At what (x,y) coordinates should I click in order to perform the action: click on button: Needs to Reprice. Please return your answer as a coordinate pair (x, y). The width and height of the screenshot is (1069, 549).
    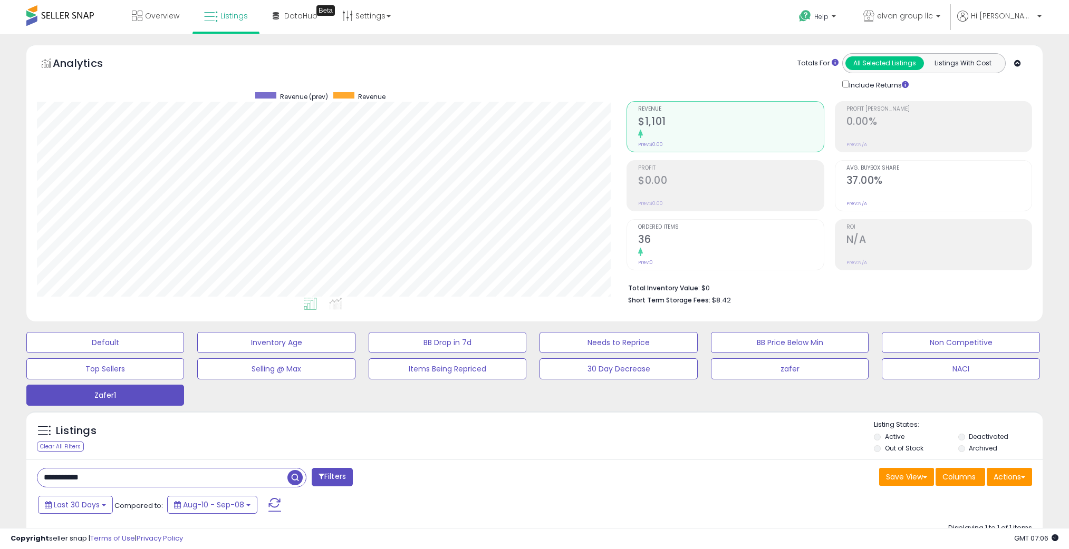
    Looking at the image, I should click on (618, 343).